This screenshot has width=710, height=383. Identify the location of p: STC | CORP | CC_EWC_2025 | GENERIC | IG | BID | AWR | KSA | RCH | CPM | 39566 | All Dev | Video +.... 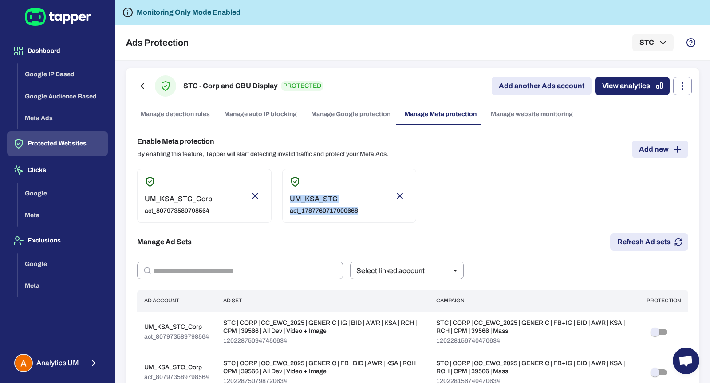
(323, 328).